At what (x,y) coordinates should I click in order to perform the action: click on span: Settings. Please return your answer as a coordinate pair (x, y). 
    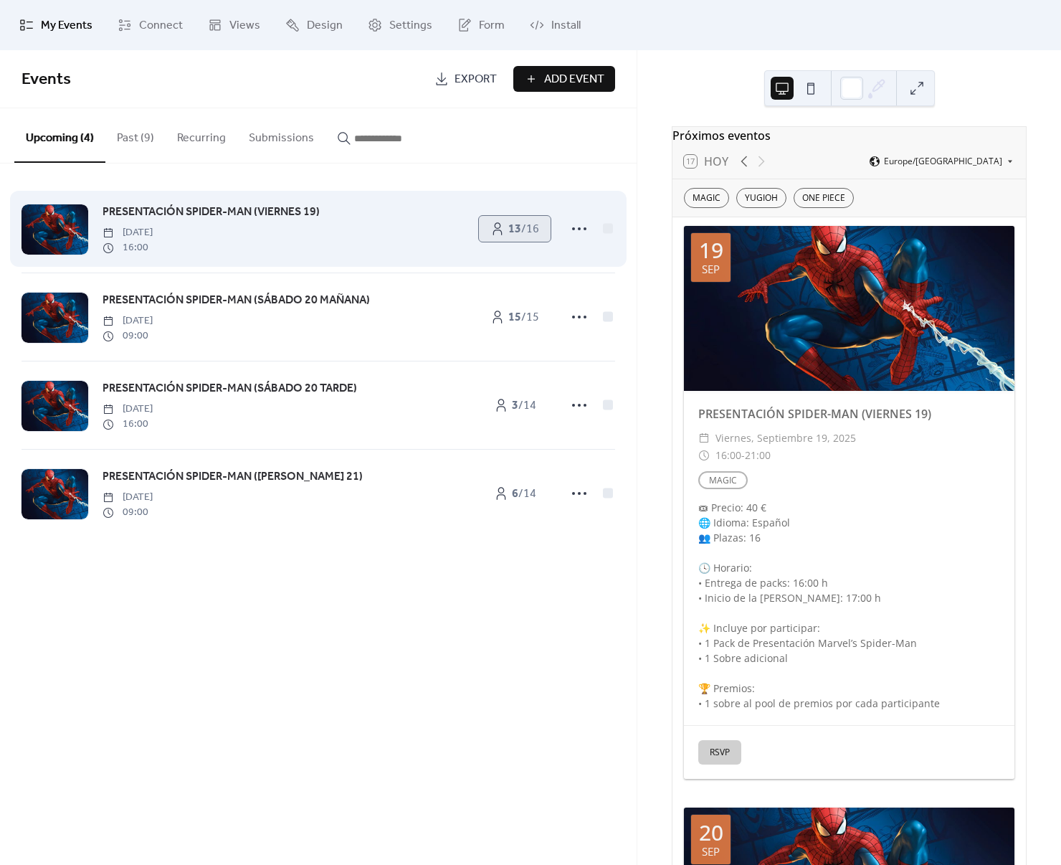
    Looking at the image, I should click on (411, 26).